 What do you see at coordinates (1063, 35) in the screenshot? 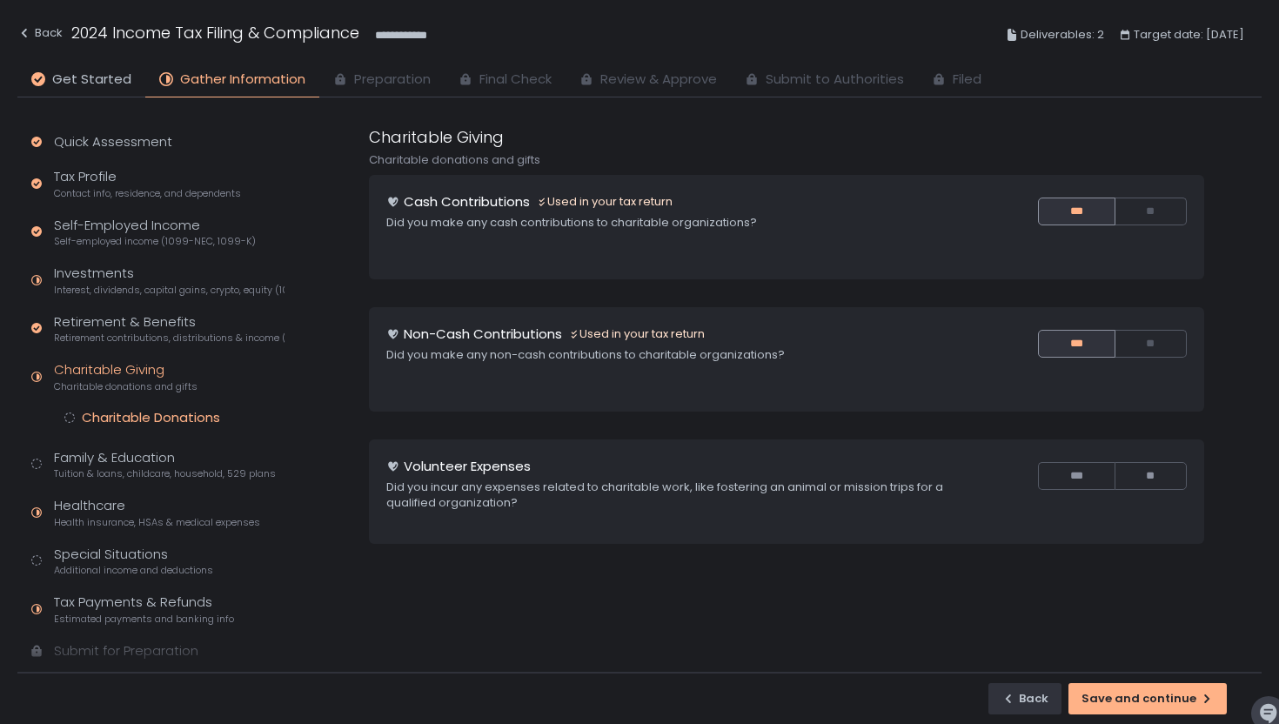
I see `span: Deliverables: 2` at bounding box center [1063, 35].